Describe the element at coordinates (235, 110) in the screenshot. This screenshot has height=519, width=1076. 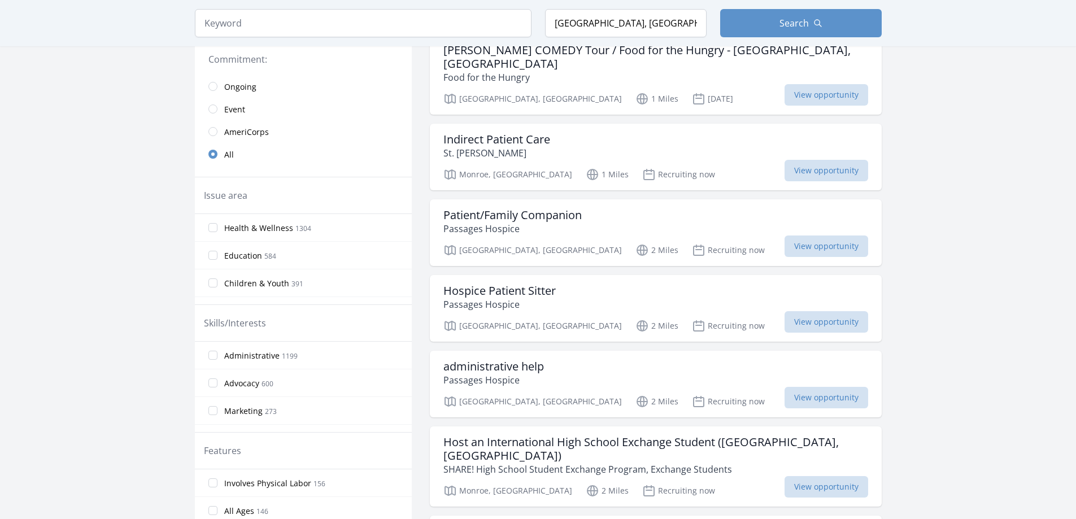
I see `span: Event` at that location.